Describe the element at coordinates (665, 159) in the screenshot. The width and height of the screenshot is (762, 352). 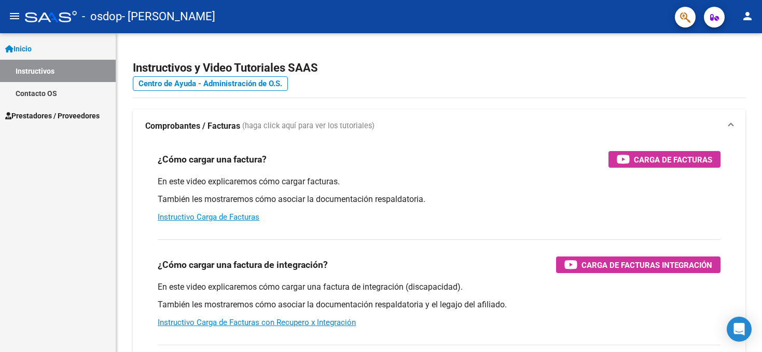
I see `button: Carga de Facturas` at that location.